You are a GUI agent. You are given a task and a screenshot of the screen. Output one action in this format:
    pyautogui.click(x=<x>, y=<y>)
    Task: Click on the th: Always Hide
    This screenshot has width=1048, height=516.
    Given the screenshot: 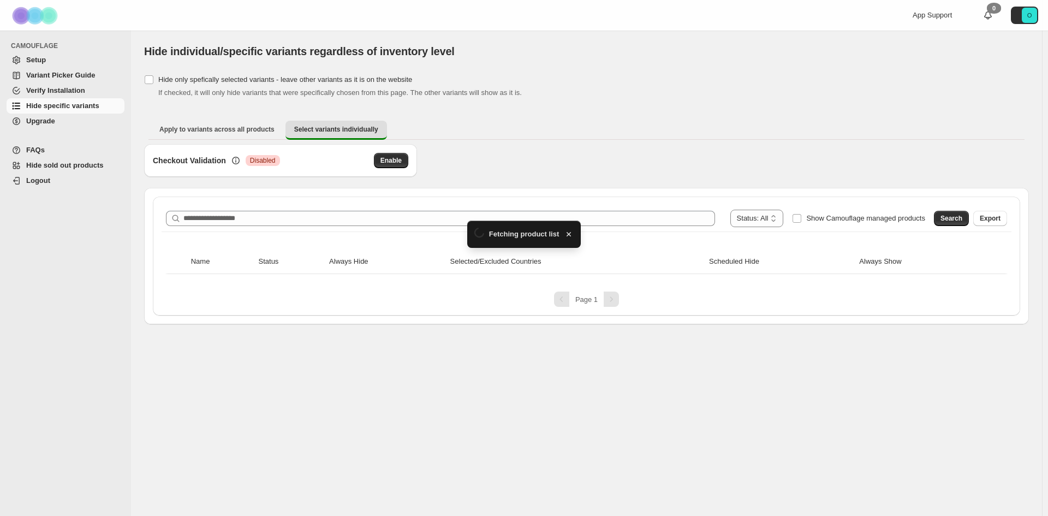 What is the action you would take?
    pyautogui.click(x=387, y=262)
    